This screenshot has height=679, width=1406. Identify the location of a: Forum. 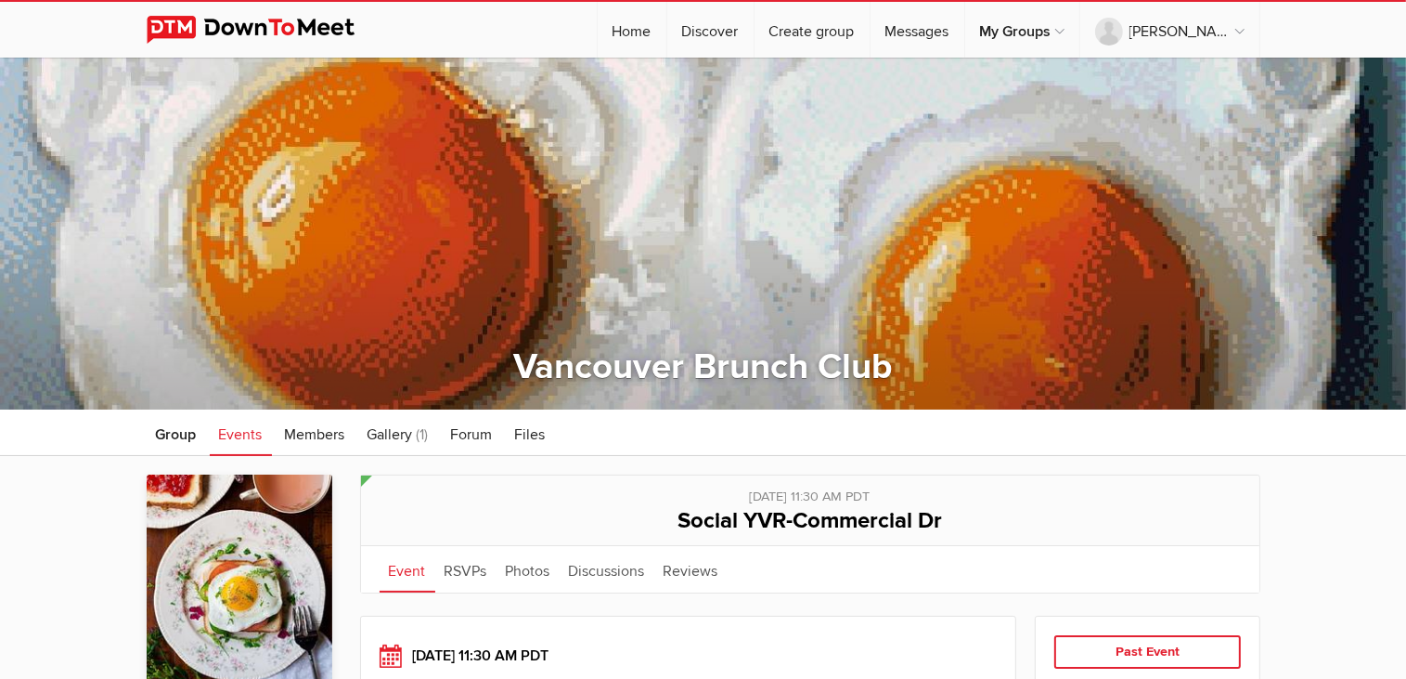
(472, 433).